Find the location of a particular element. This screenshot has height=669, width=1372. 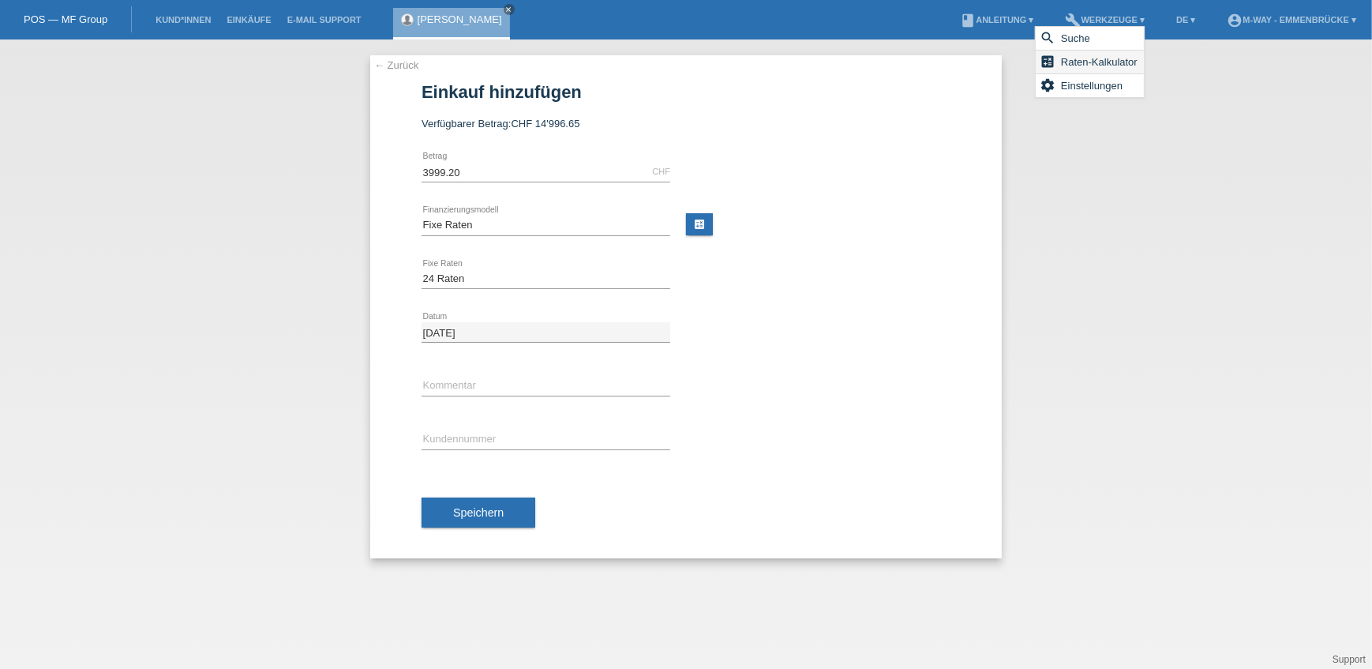

i: account_circle is located at coordinates (1235, 21).